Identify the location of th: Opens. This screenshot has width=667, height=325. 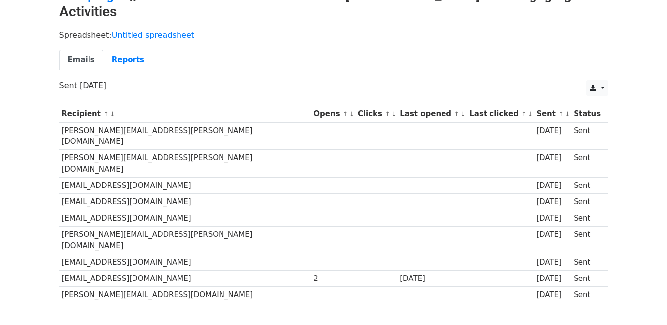
(334, 114).